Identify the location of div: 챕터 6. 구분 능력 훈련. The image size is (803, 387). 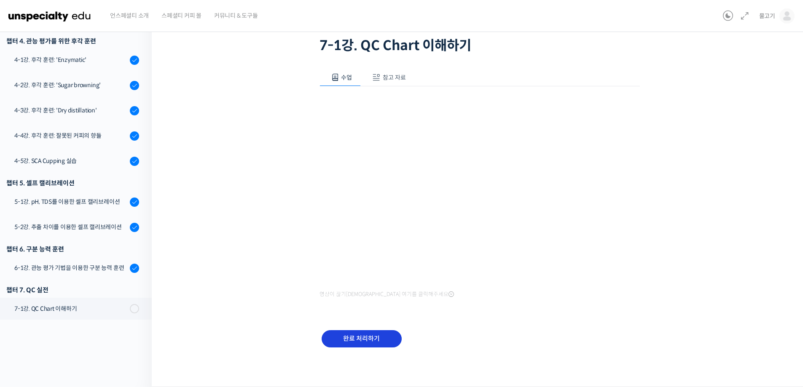
(72, 249).